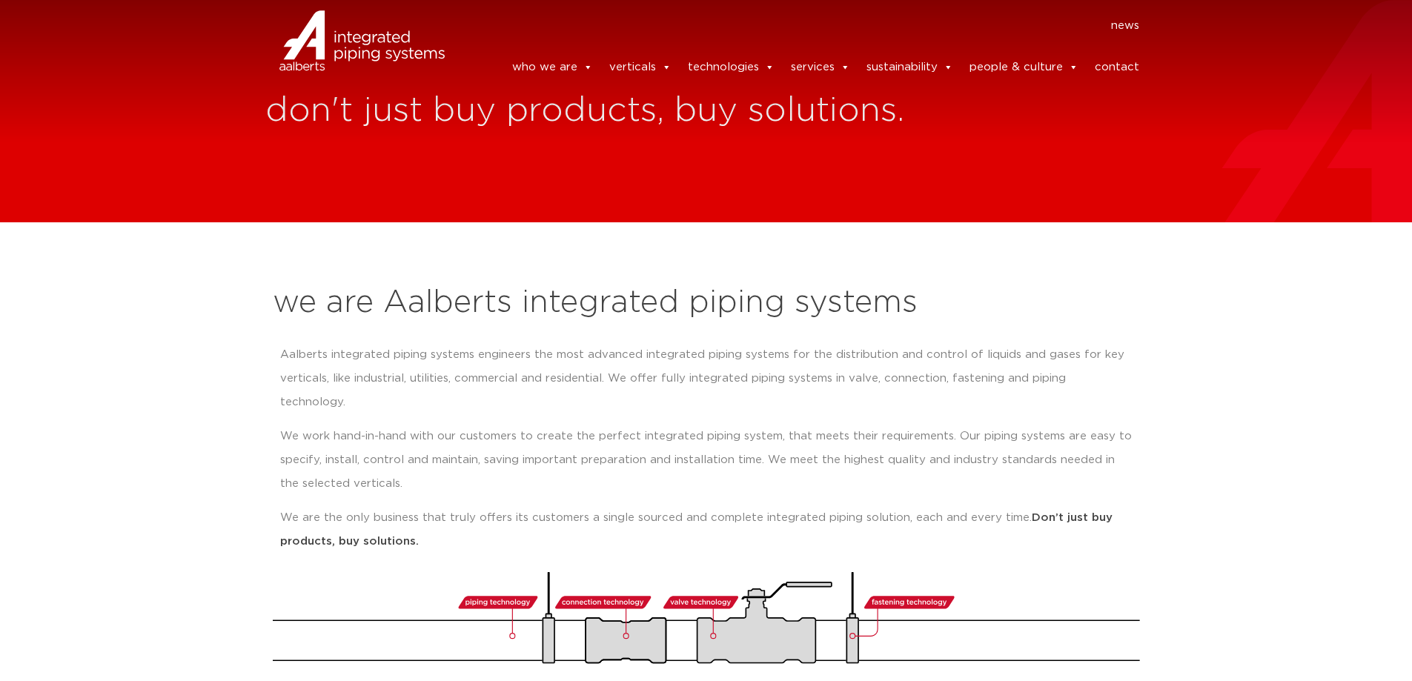 The height and width of the screenshot is (681, 1412). What do you see at coordinates (552, 67) in the screenshot?
I see `a: who we are` at bounding box center [552, 67].